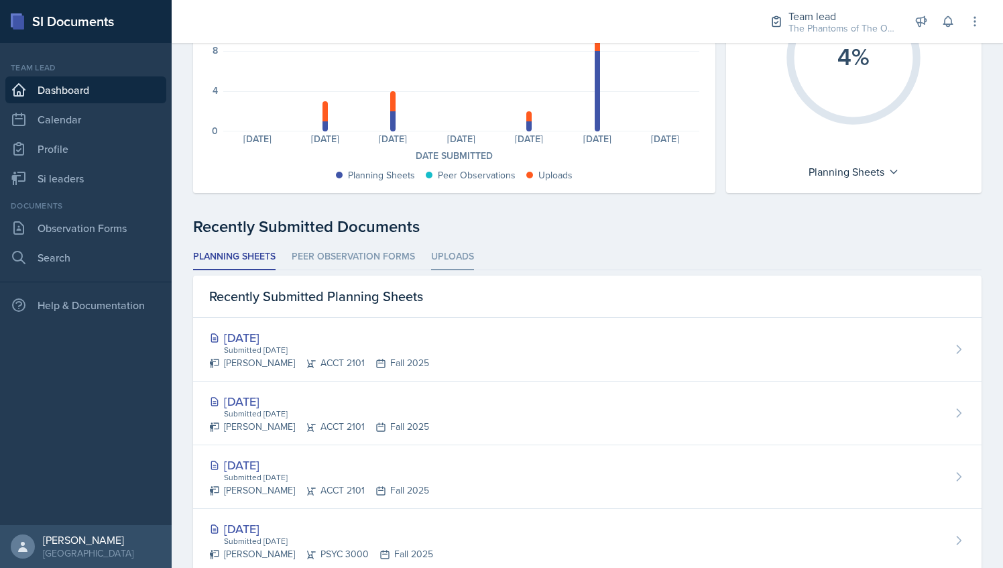 This screenshot has height=568, width=1003. I want to click on div: Documents, so click(86, 206).